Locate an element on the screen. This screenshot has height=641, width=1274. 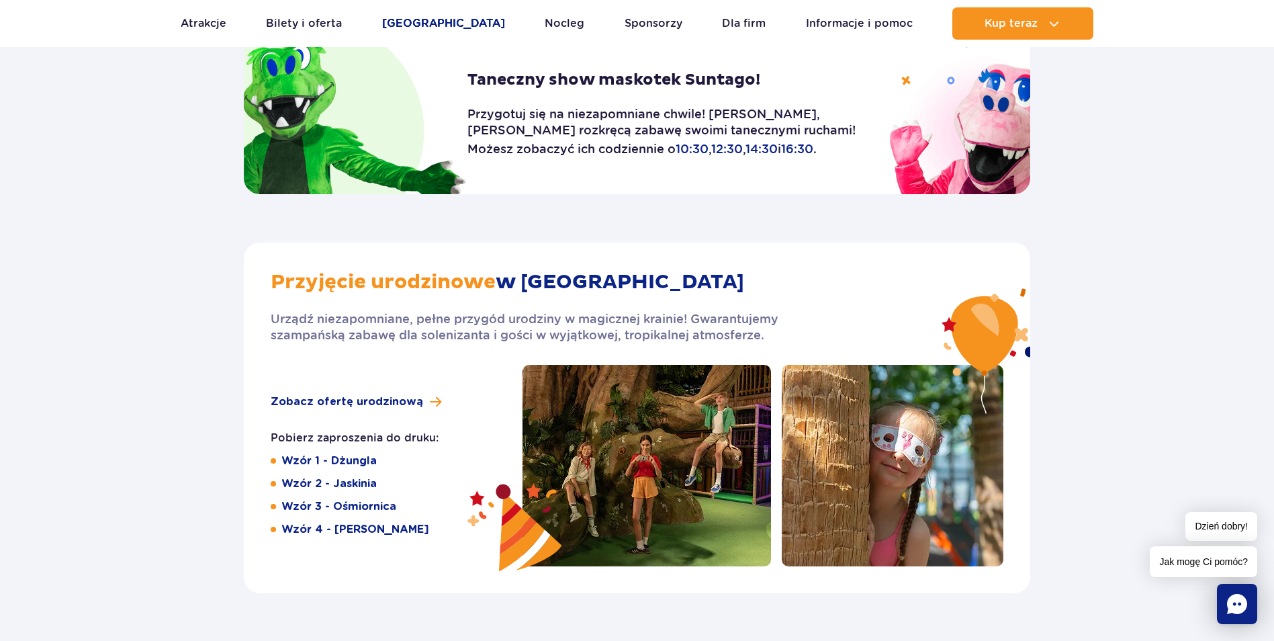
span: Dzień dobry! is located at coordinates (1221, 526).